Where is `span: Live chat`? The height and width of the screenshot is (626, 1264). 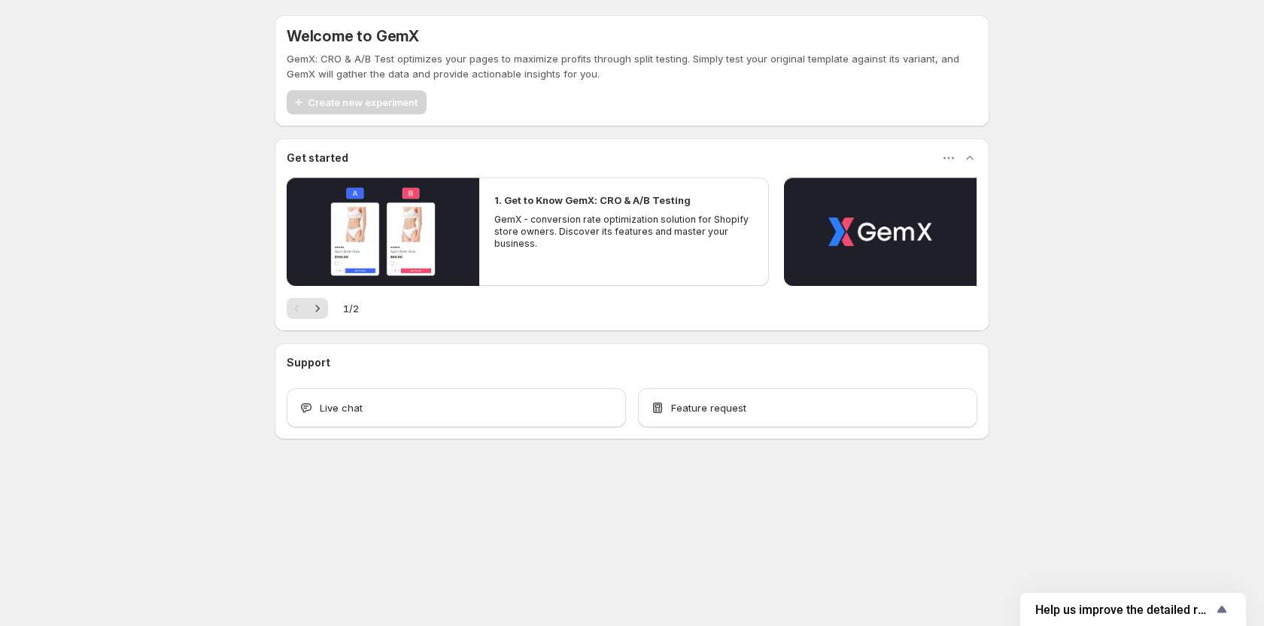
span: Live chat is located at coordinates (341, 408).